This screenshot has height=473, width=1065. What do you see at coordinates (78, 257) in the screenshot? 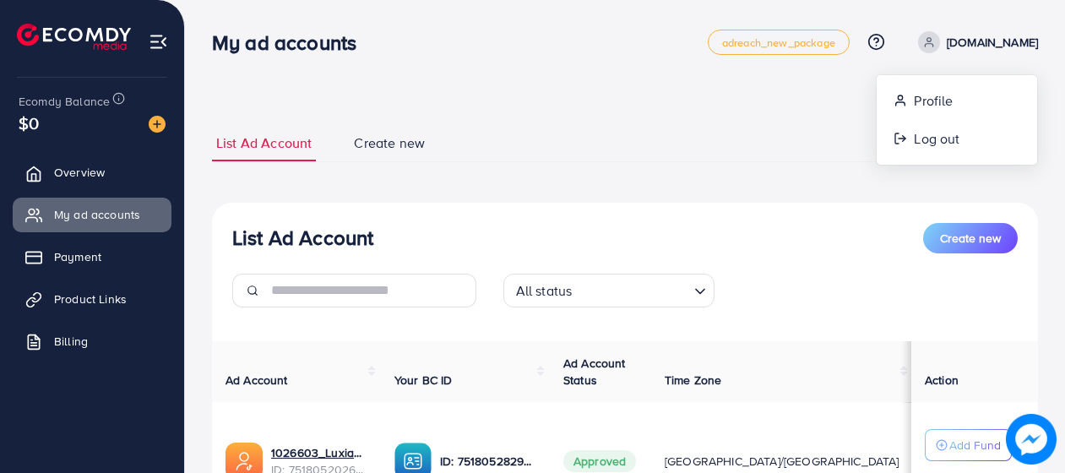
I see `span: Payment` at bounding box center [78, 257].